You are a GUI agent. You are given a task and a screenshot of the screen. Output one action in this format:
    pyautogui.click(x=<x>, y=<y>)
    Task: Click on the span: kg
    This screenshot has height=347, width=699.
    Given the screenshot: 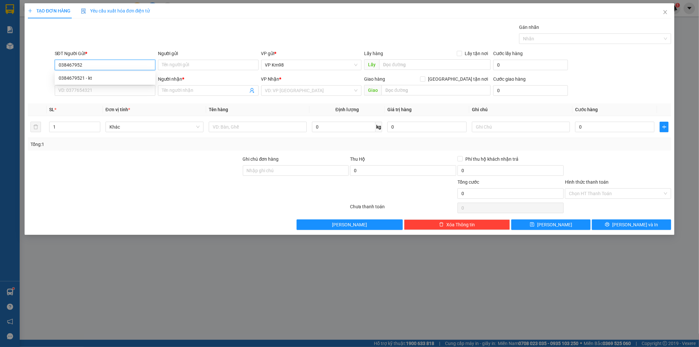 What is the action you would take?
    pyautogui.click(x=379, y=127)
    